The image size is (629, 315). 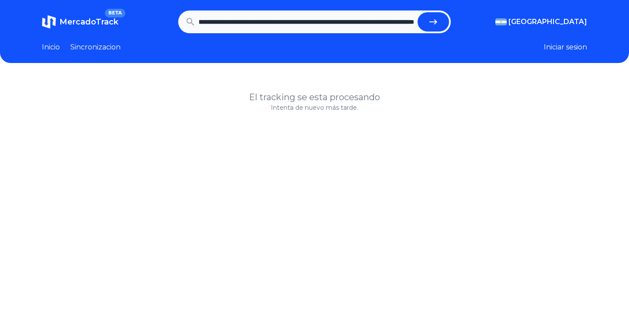 What do you see at coordinates (95, 47) in the screenshot?
I see `a: Sincronizacion` at bounding box center [95, 47].